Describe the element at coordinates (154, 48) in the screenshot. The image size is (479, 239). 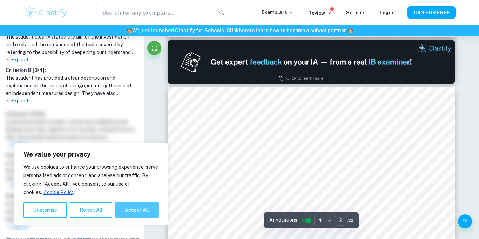
I see `button: Fullscreen` at that location.